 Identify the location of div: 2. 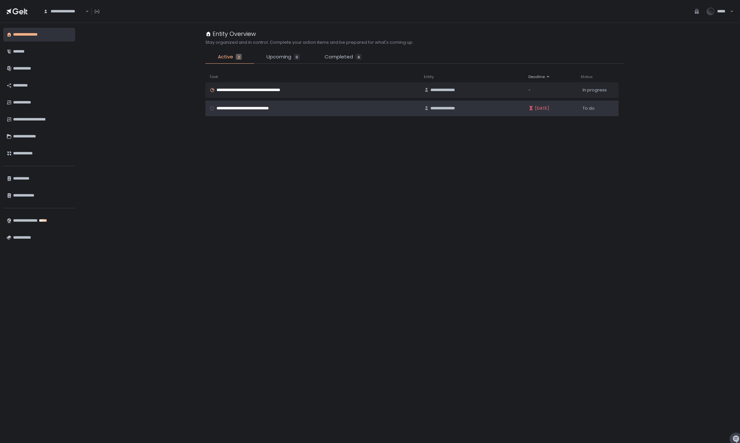
(239, 57).